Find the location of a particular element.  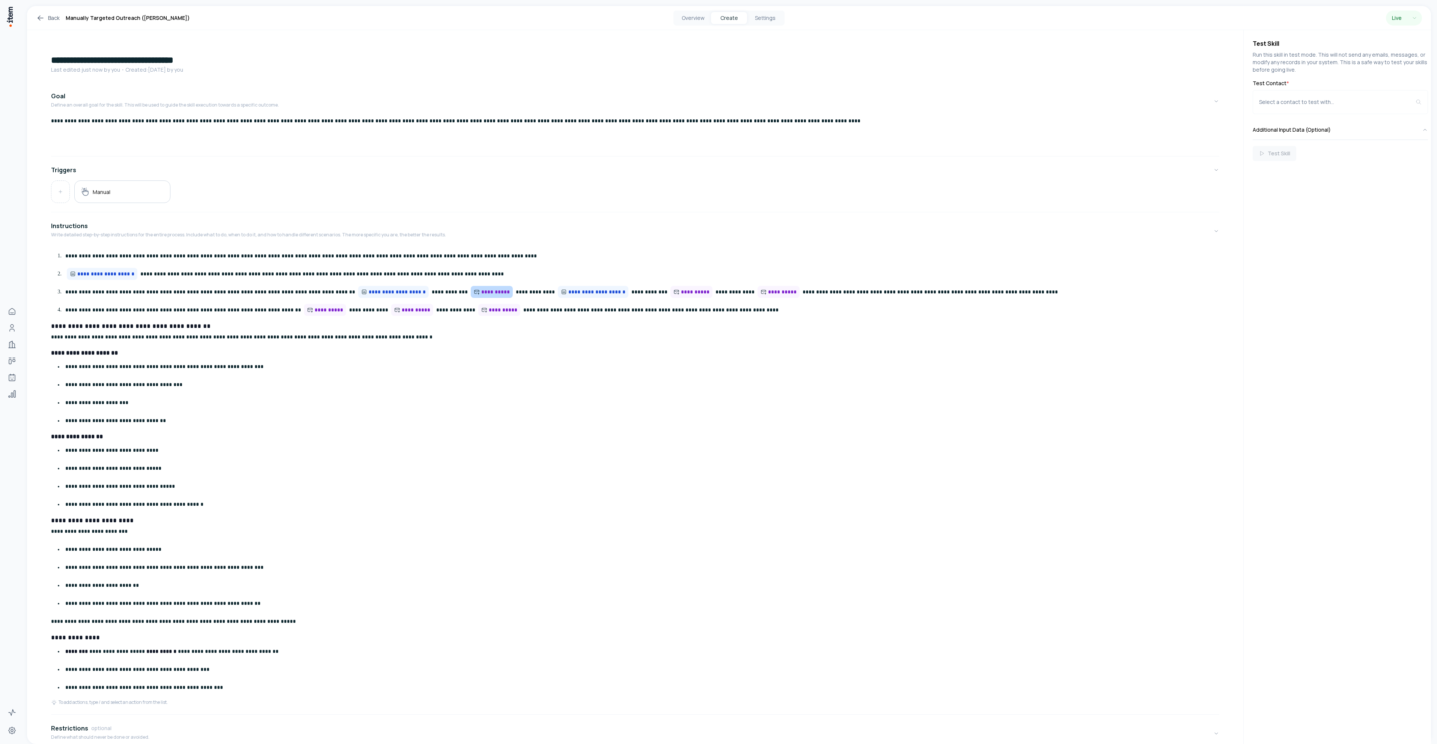

div: GoalDefine an overall goal for the skill. This will be used to guide the skill execution towards ... is located at coordinates (635, 135).